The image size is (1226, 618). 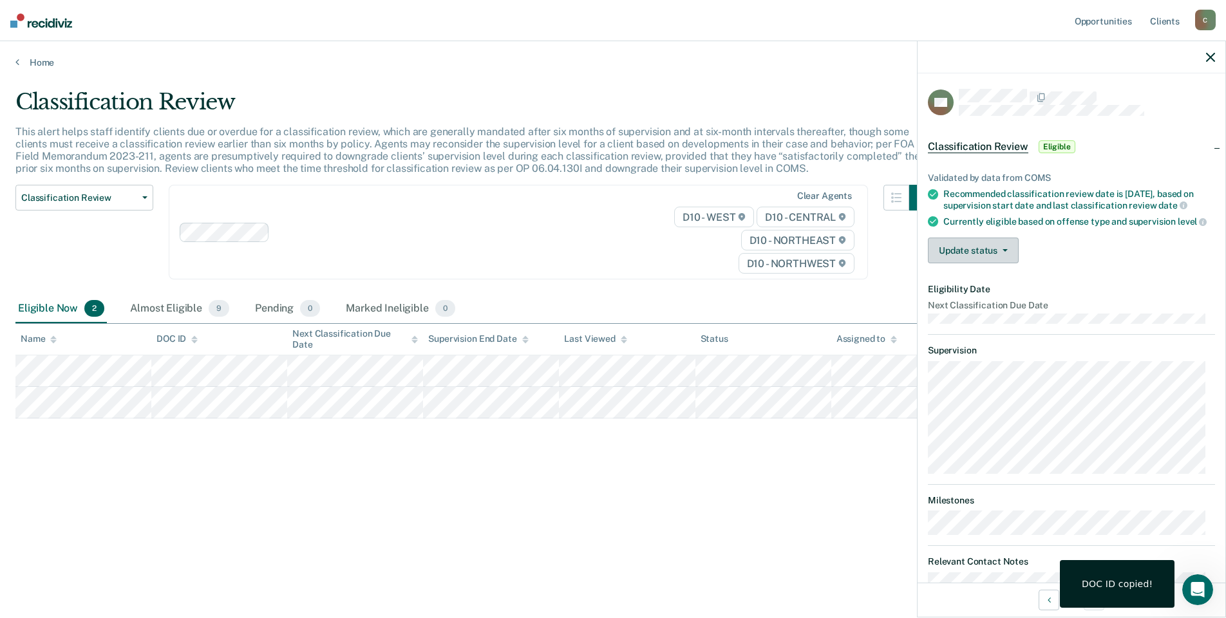 What do you see at coordinates (866, 339) in the screenshot?
I see `div: Assigned to` at bounding box center [866, 339].